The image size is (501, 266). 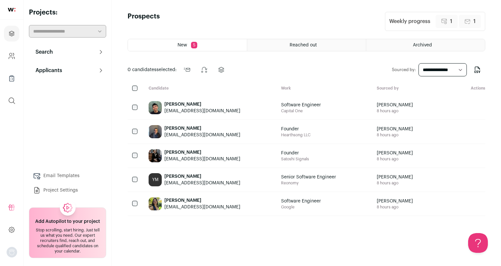 I want to click on img: 4abd9277a5ad647bf941b5086c051cd52774c00e2a36efd3f563db36e1f25113.jpg, so click(x=155, y=155).